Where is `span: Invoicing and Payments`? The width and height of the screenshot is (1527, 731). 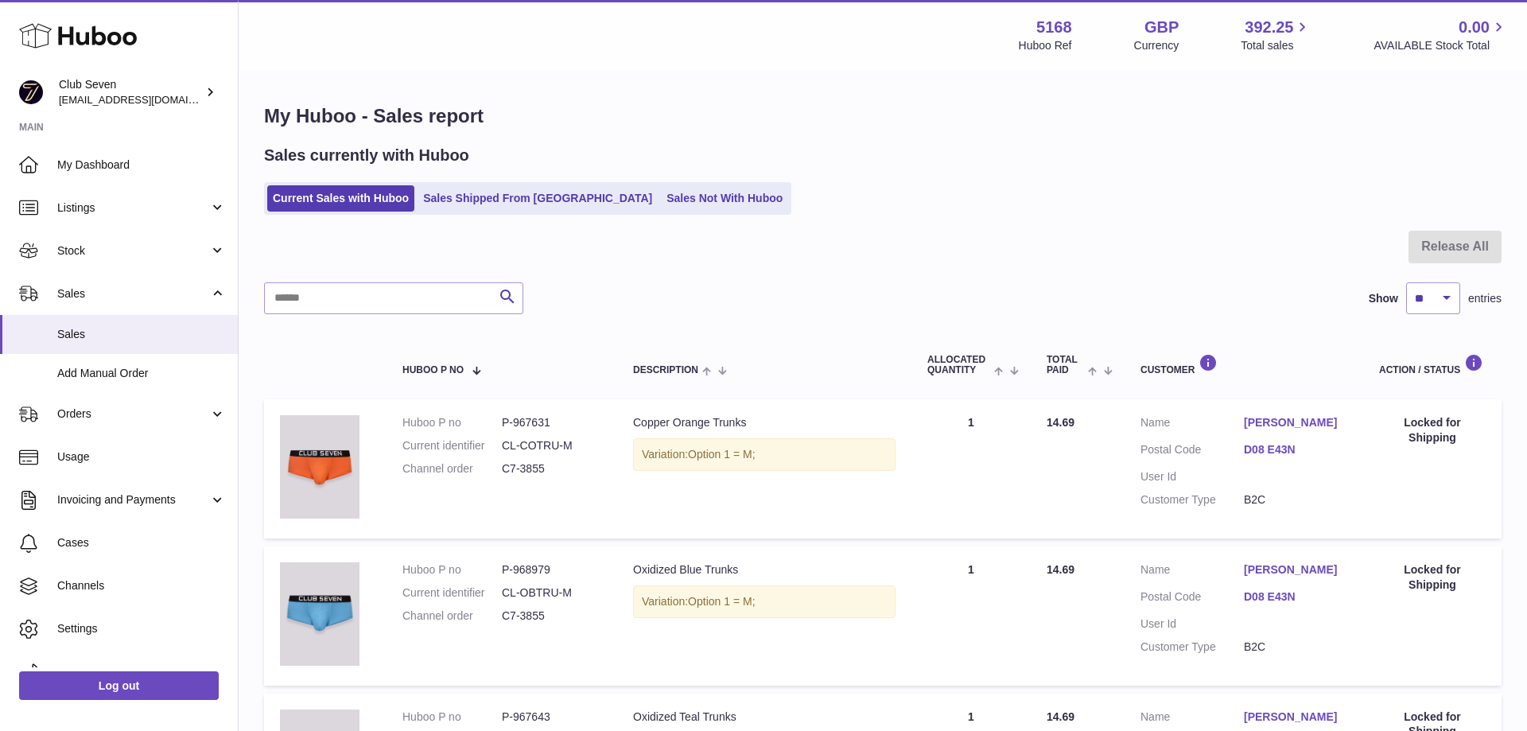
span: Invoicing and Payments is located at coordinates (133, 499).